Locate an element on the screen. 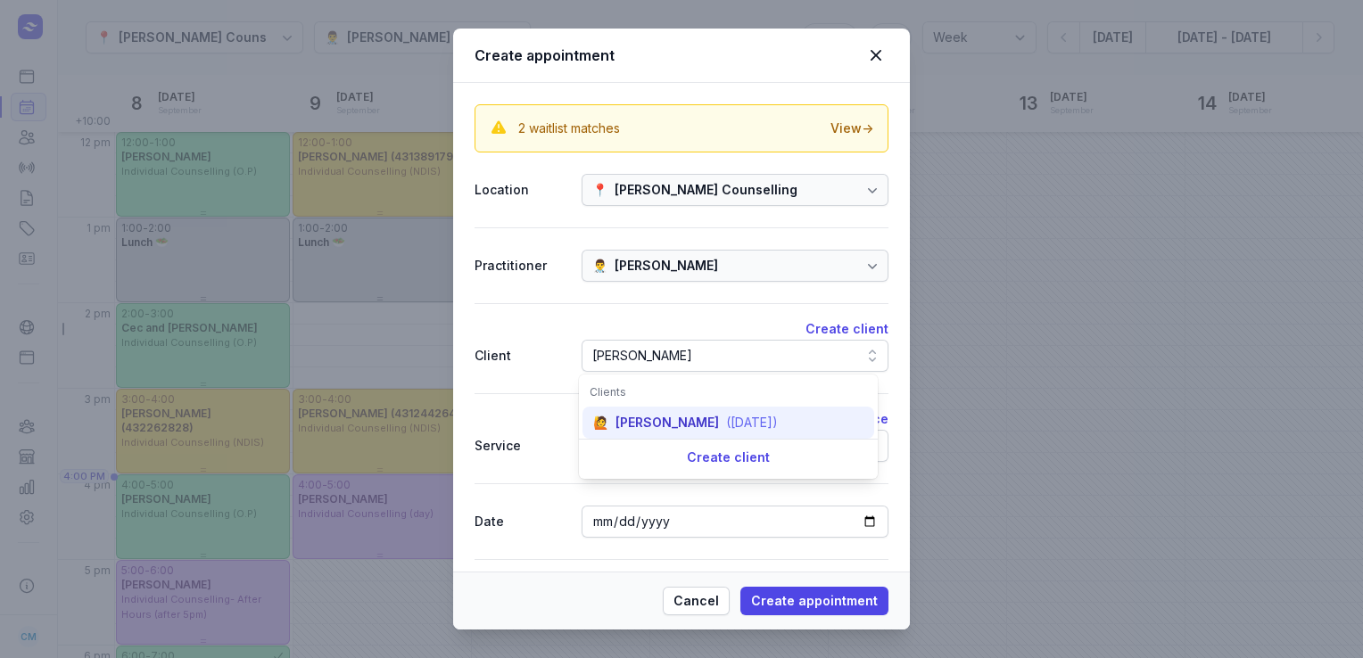  div: Date is located at coordinates (521, 522).